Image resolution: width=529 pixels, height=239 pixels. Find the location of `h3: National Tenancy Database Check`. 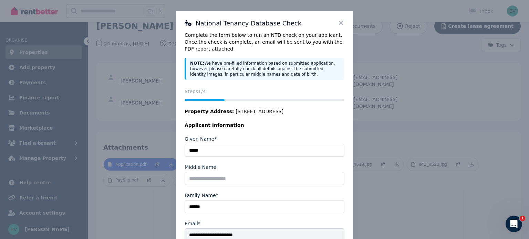

h3: National Tenancy Database Check is located at coordinates (265, 23).